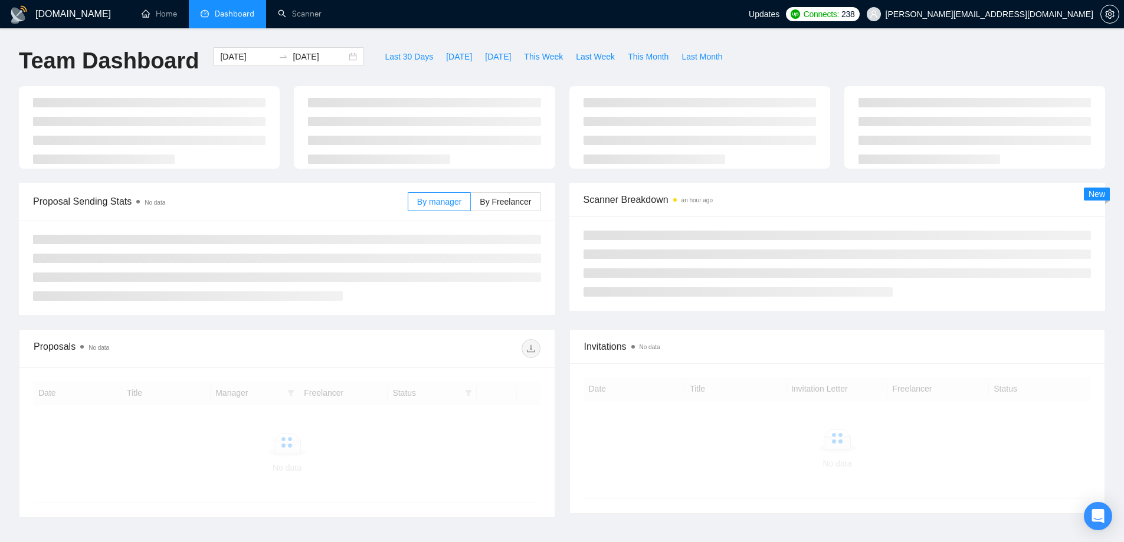  Describe the element at coordinates (1110, 14) in the screenshot. I see `span: setting` at that location.